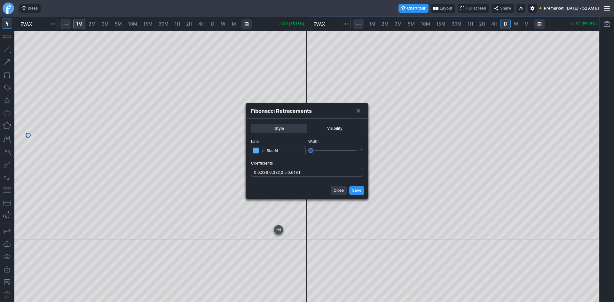 This screenshot has height=302, width=614. What do you see at coordinates (339, 191) in the screenshot?
I see `button: Close` at bounding box center [339, 191].